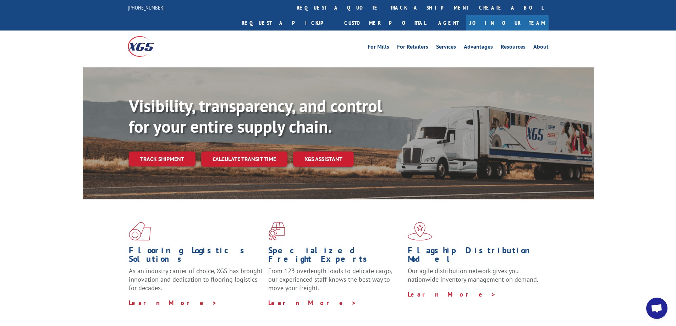 The width and height of the screenshot is (676, 326). I want to click on span: Our agile distribution network gives you nationwide inventory management on demand., so click(473, 275).